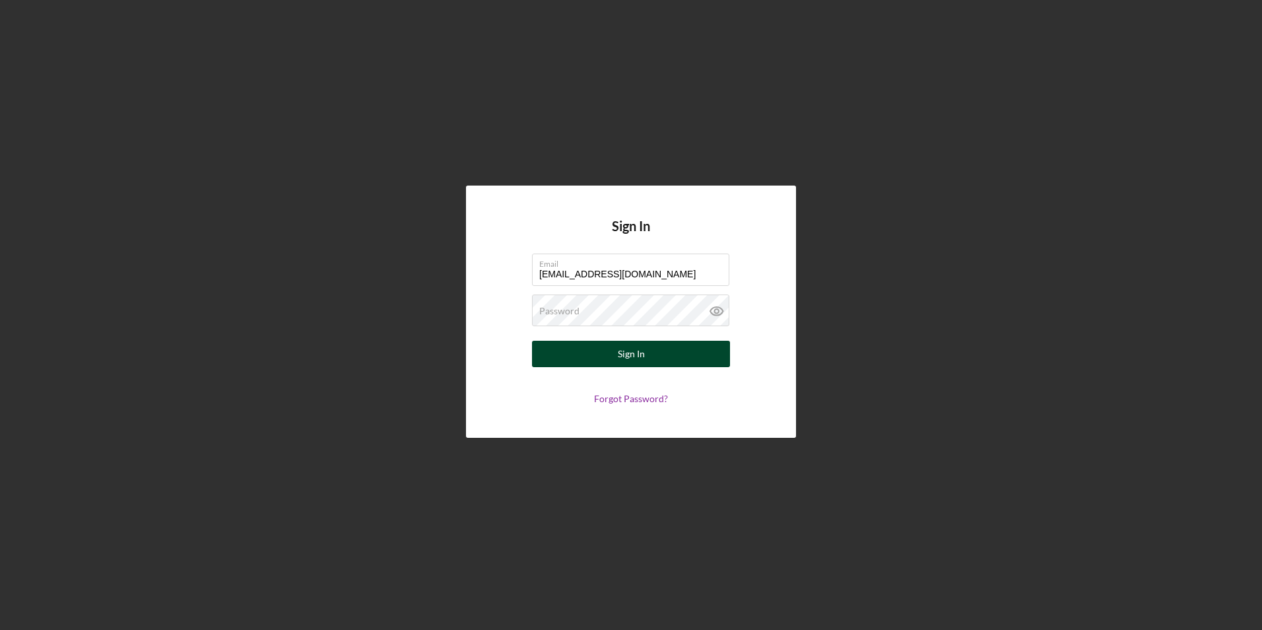  I want to click on div: Sign In, so click(631, 354).